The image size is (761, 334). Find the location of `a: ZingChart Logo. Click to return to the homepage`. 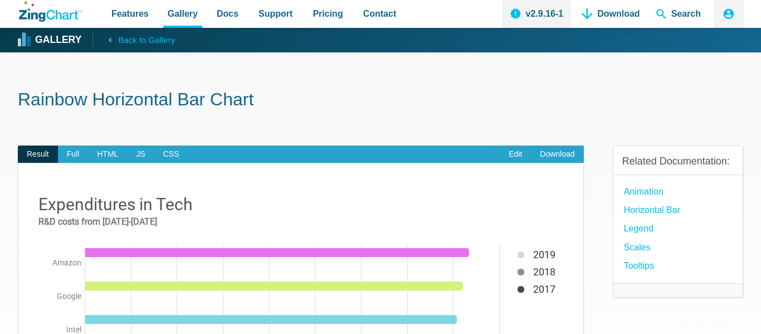

a: ZingChart Logo. Click to return to the homepage is located at coordinates (50, 11).